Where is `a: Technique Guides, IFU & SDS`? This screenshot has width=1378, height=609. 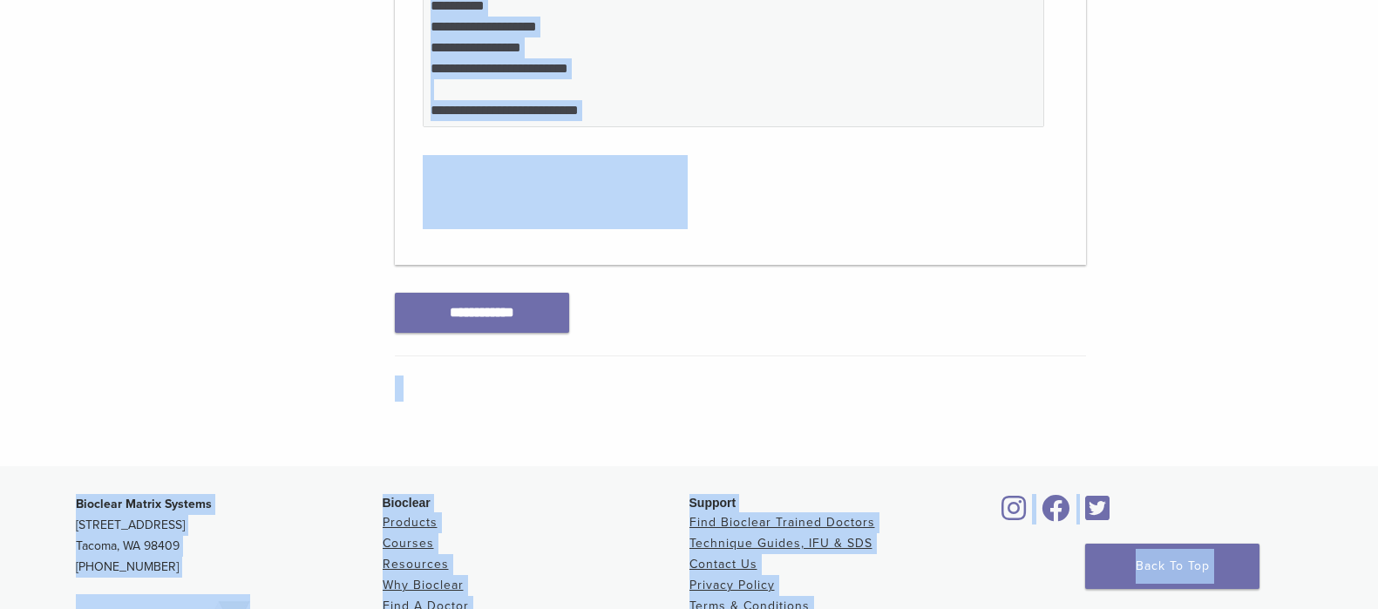 a: Technique Guides, IFU & SDS is located at coordinates (781, 543).